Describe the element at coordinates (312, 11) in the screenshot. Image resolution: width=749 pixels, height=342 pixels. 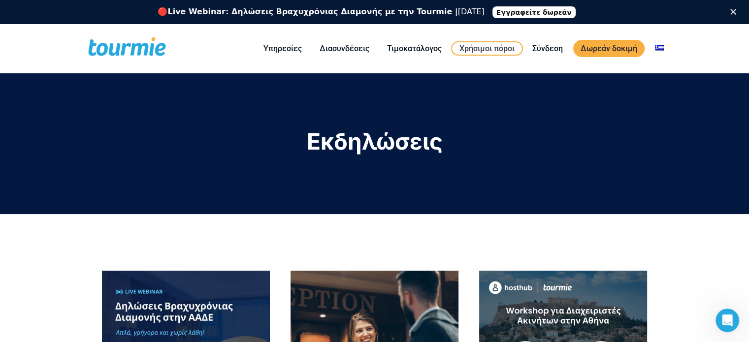
I see `b: Live Webinar: Δηλώσεις Βραχυχρόνιας Διαμονής με την Tourmie |` at that location.